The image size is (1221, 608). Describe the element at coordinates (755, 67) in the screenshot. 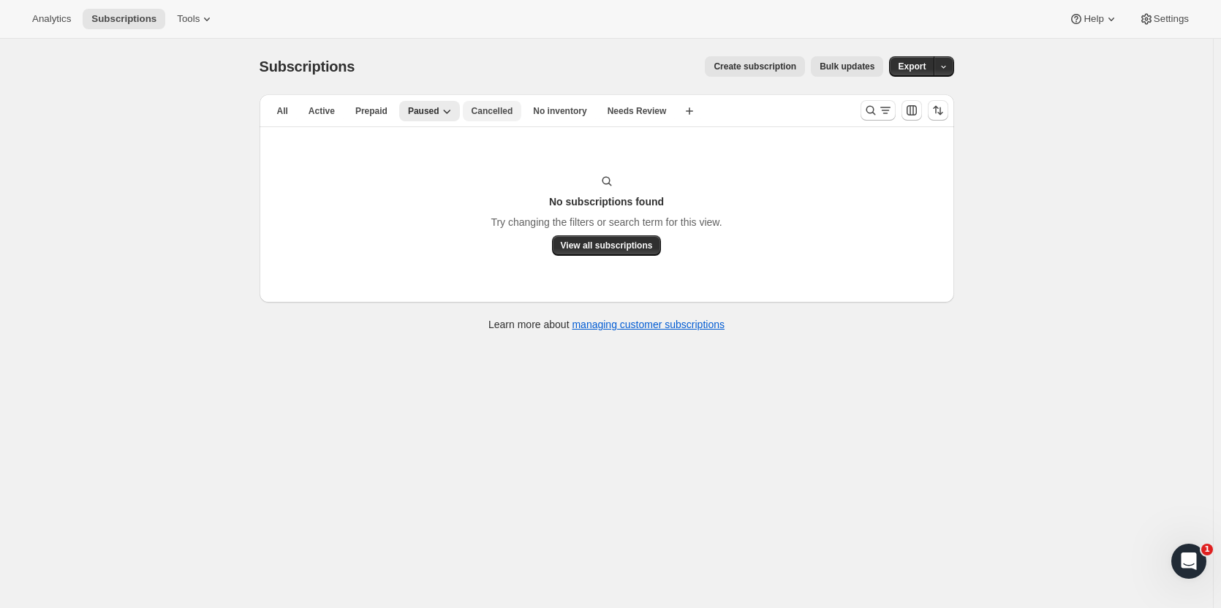

I see `span: Create subscription` at that location.